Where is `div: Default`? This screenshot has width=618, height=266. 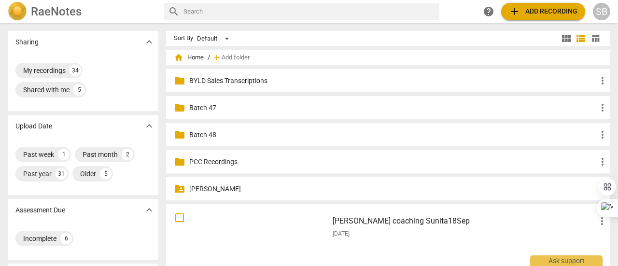
div: Default is located at coordinates (215, 39).